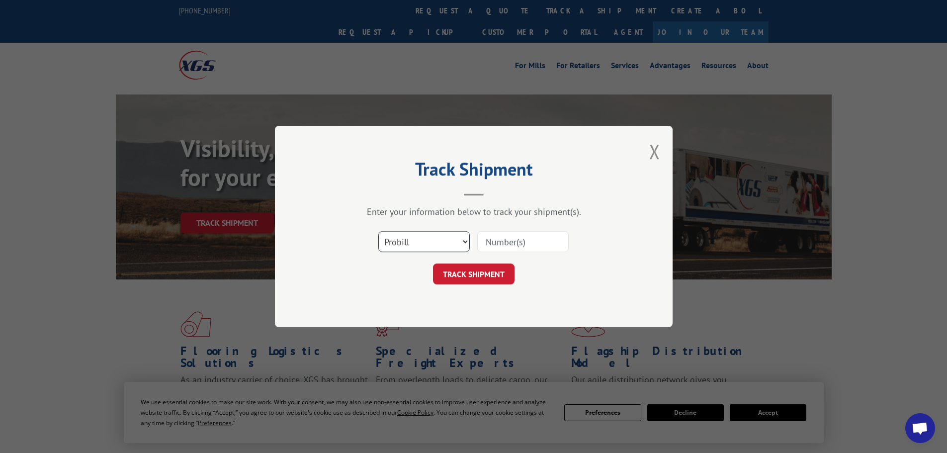  What do you see at coordinates (474, 172) in the screenshot?
I see `h2: Track Shipment` at bounding box center [474, 172].